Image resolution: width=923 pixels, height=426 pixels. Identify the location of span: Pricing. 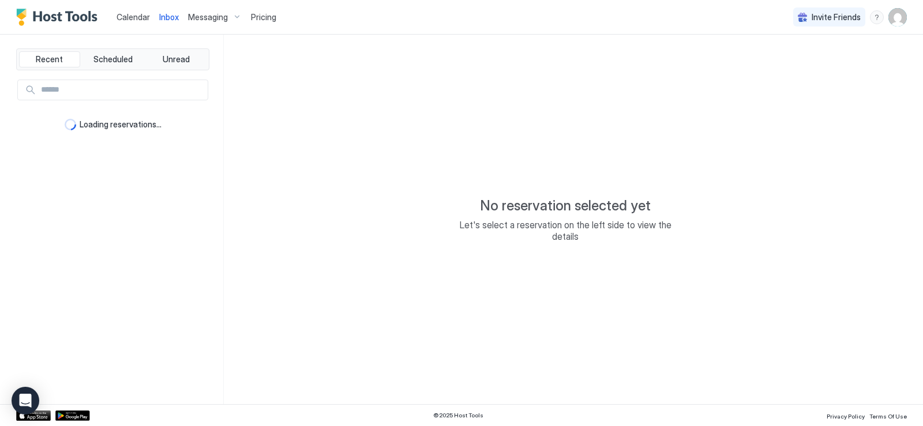
(263, 17).